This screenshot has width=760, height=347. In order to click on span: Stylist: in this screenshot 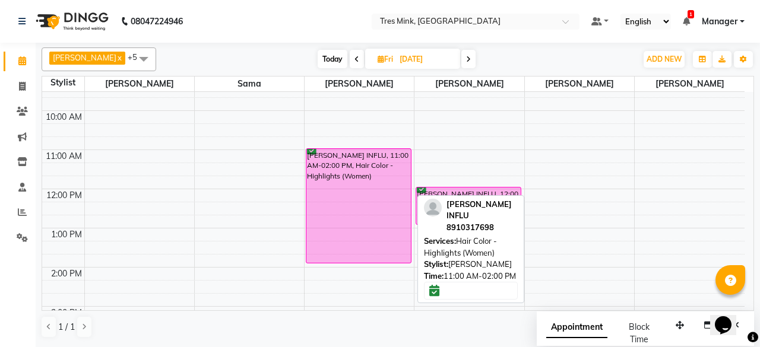, I will do `click(436, 264)`.